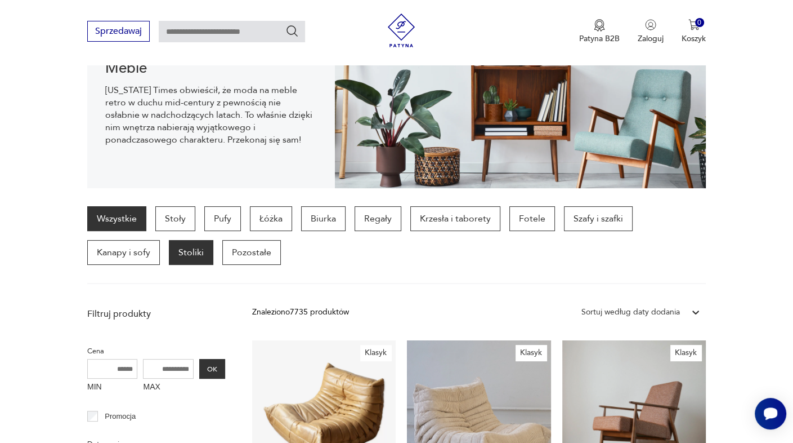 Image resolution: width=793 pixels, height=443 pixels. I want to click on button: Szukaj, so click(292, 31).